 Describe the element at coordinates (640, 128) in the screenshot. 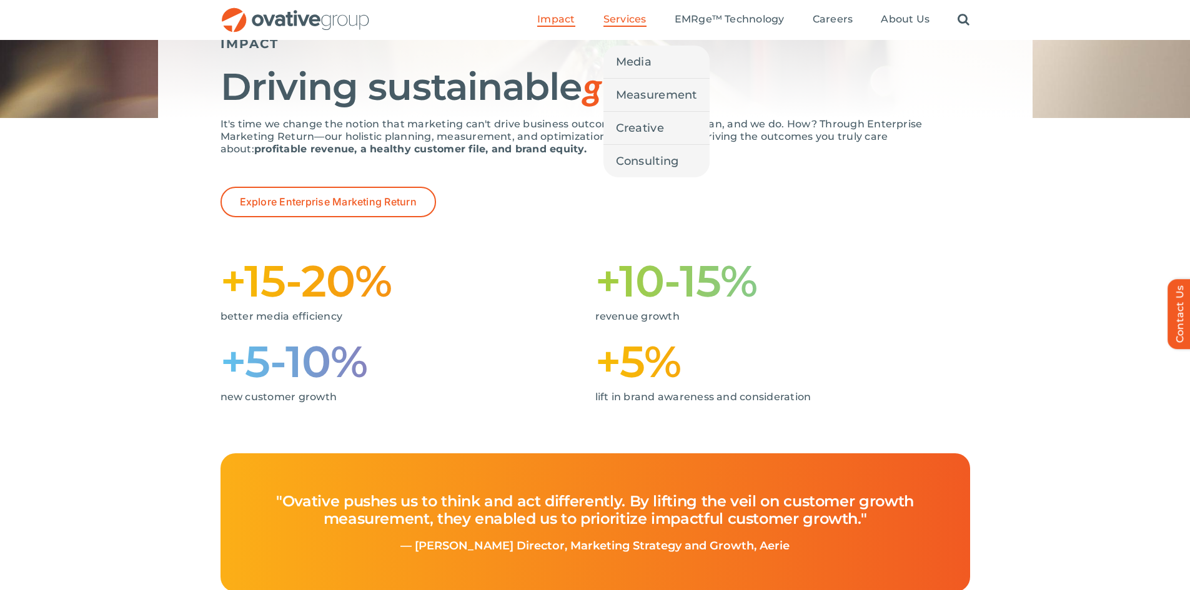

I see `span: Creative` at that location.